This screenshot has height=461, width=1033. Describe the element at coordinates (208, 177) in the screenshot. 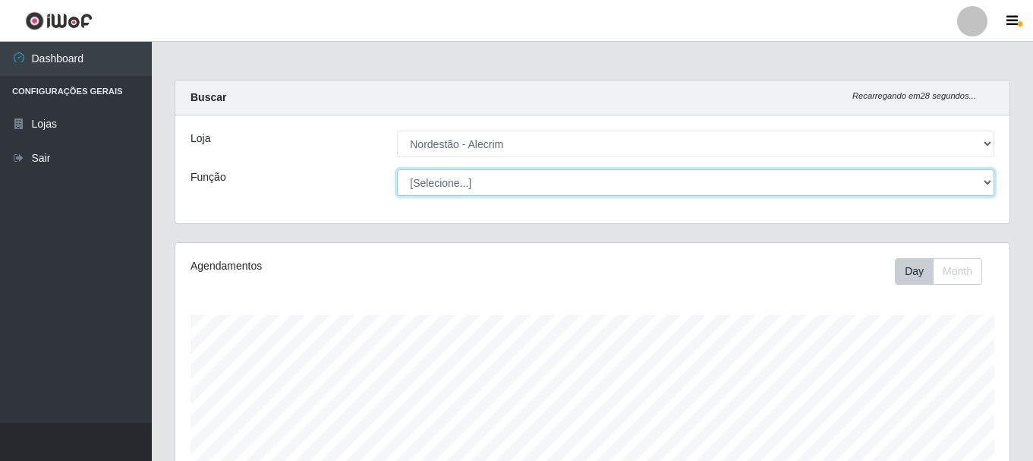

I see `label: Função` at that location.